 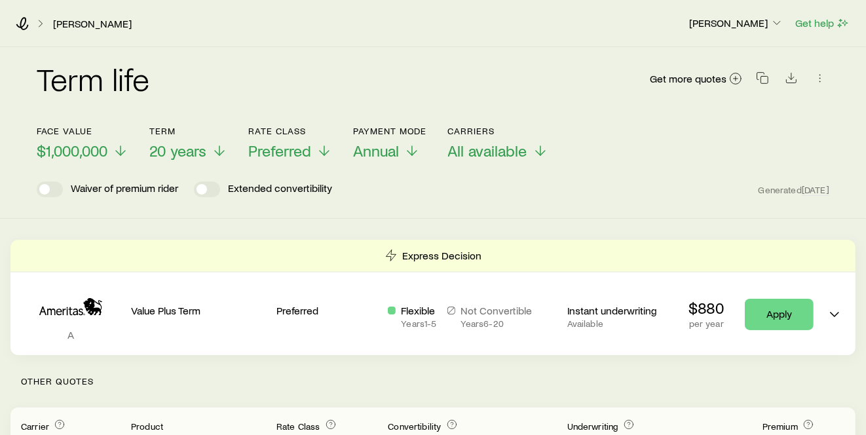 I want to click on p: Years 6 - 20, so click(x=496, y=324).